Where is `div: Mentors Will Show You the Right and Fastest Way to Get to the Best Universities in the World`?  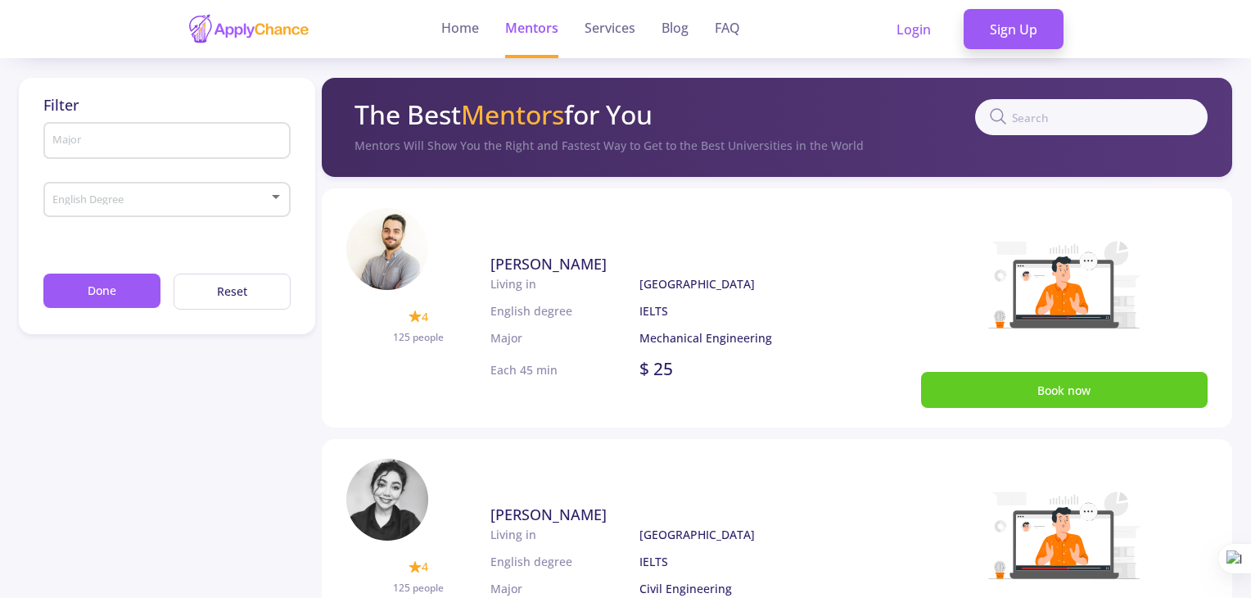
div: Mentors Will Show You the Right and Fastest Way to Get to the Best Universities in the World is located at coordinates (781, 145).